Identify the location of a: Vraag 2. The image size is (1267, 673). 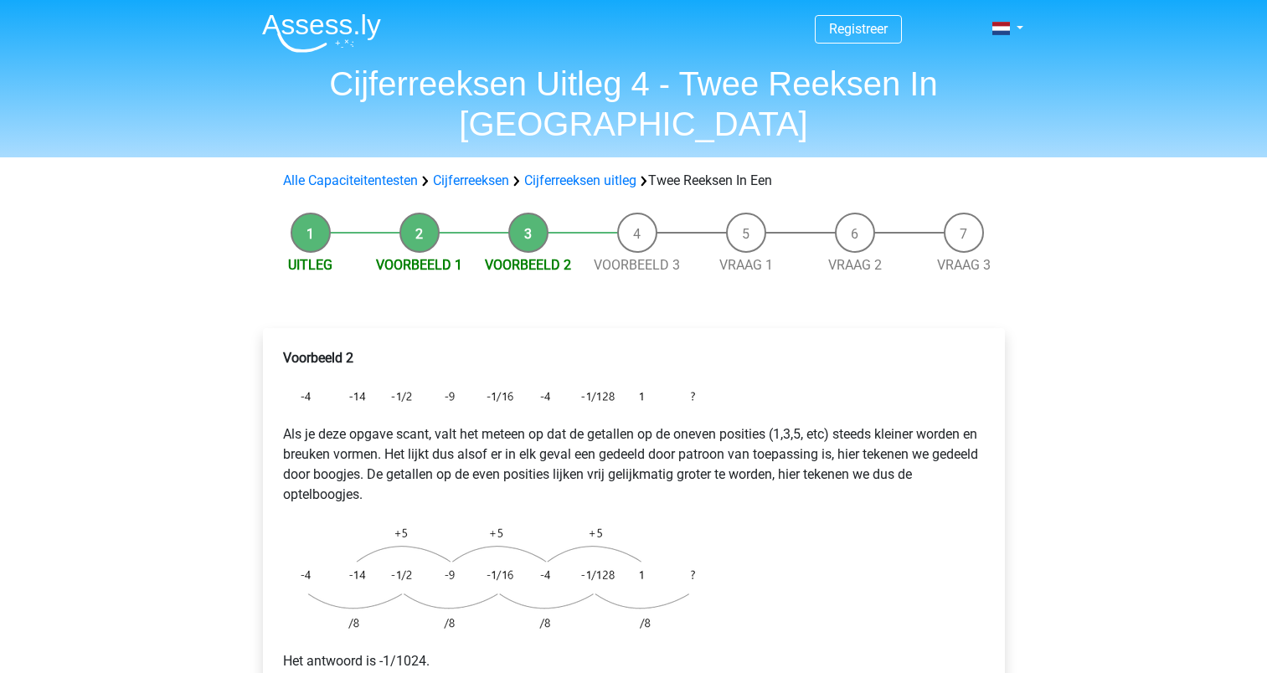
(855, 265).